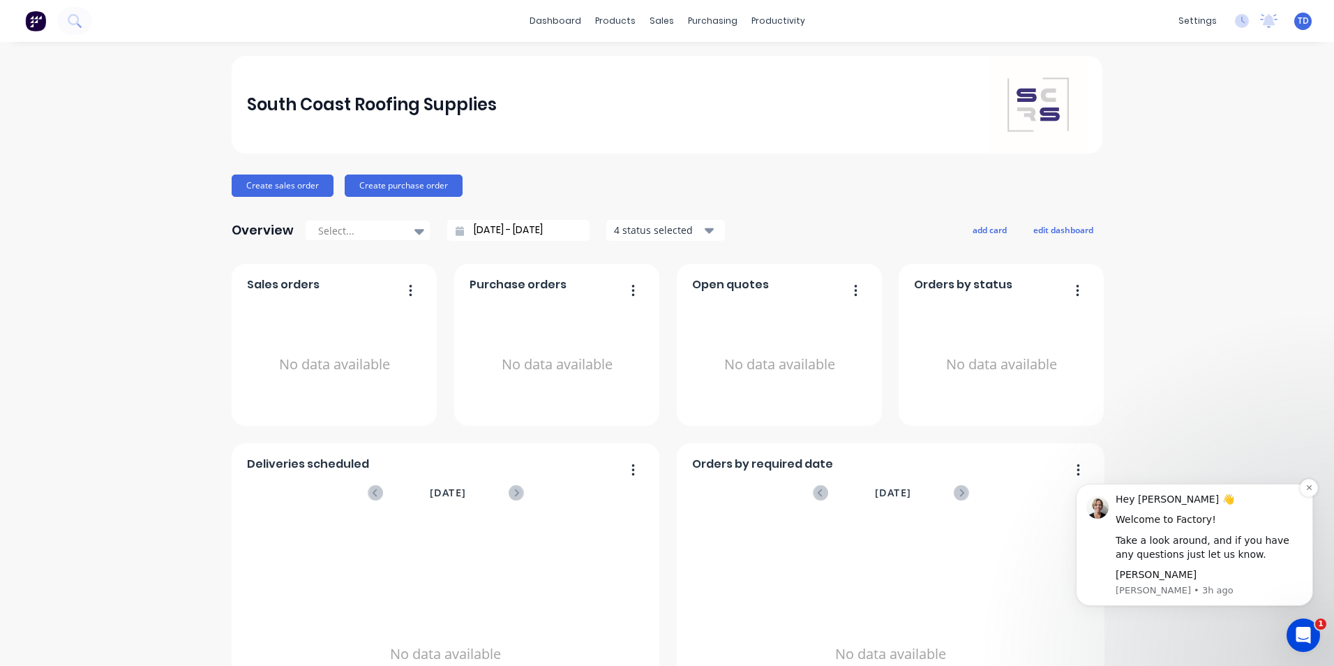 The height and width of the screenshot is (666, 1334). I want to click on button: edit dashboard, so click(1063, 230).